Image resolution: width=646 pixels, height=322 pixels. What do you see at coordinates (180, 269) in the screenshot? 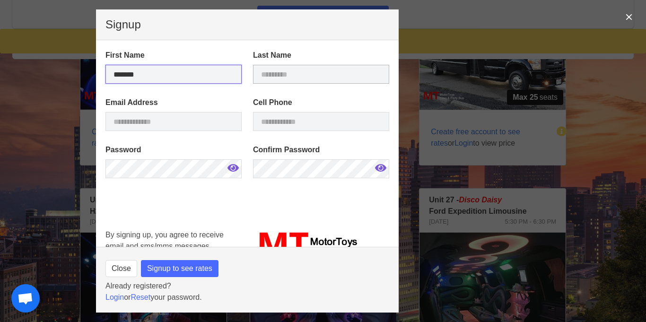
I see `span: Signup to see rates` at bounding box center [180, 269].